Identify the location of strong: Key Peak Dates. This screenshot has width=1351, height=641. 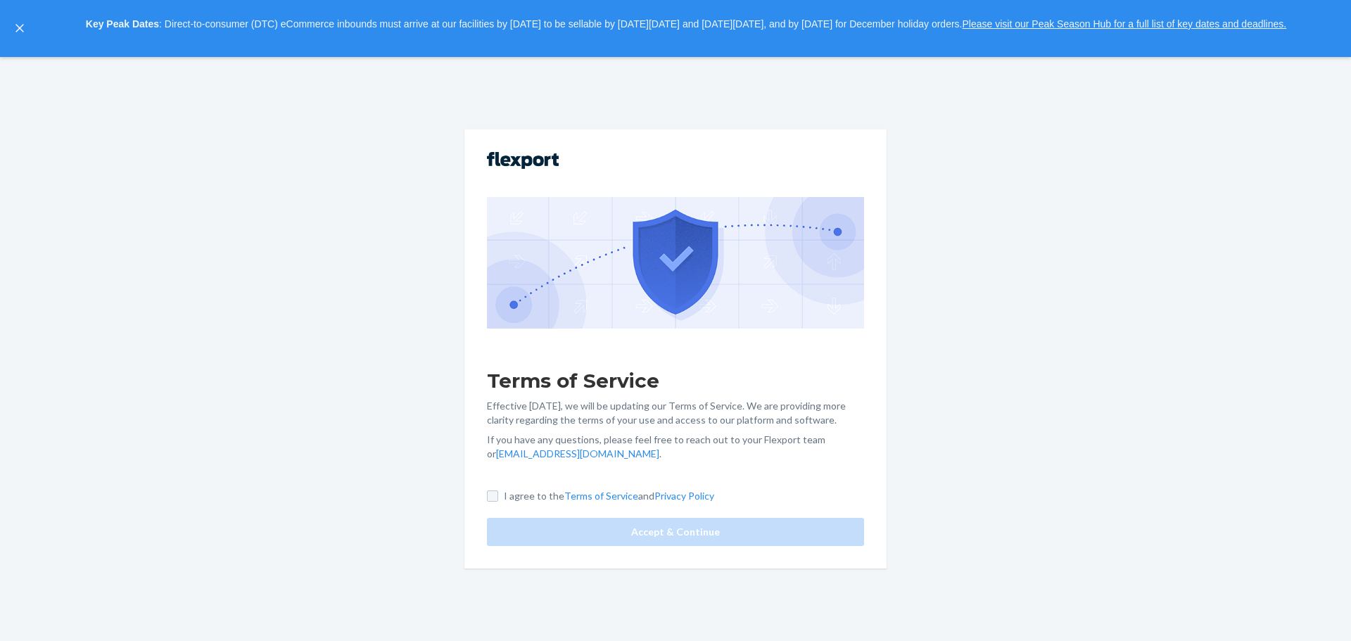
(122, 24).